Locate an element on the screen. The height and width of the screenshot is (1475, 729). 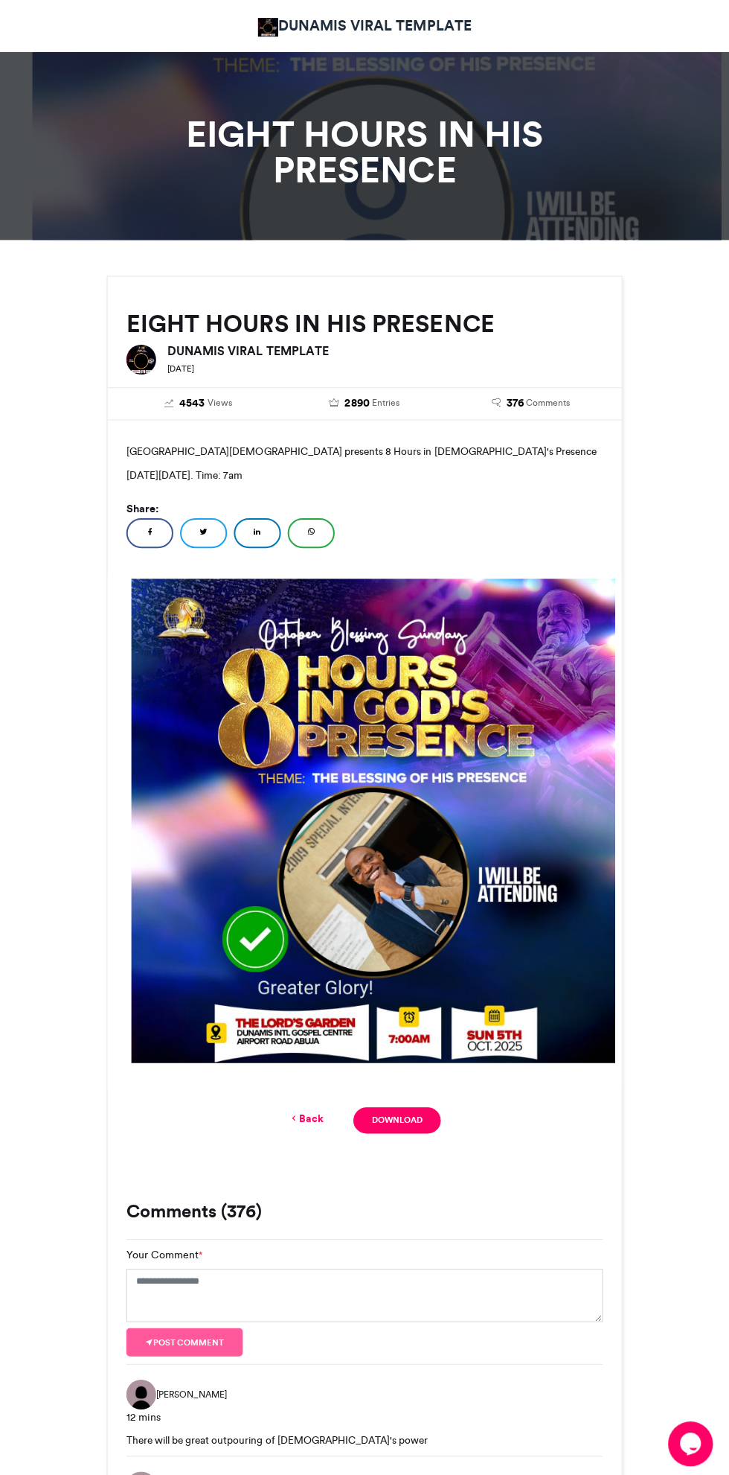
a: 4543 Views is located at coordinates (199, 402).